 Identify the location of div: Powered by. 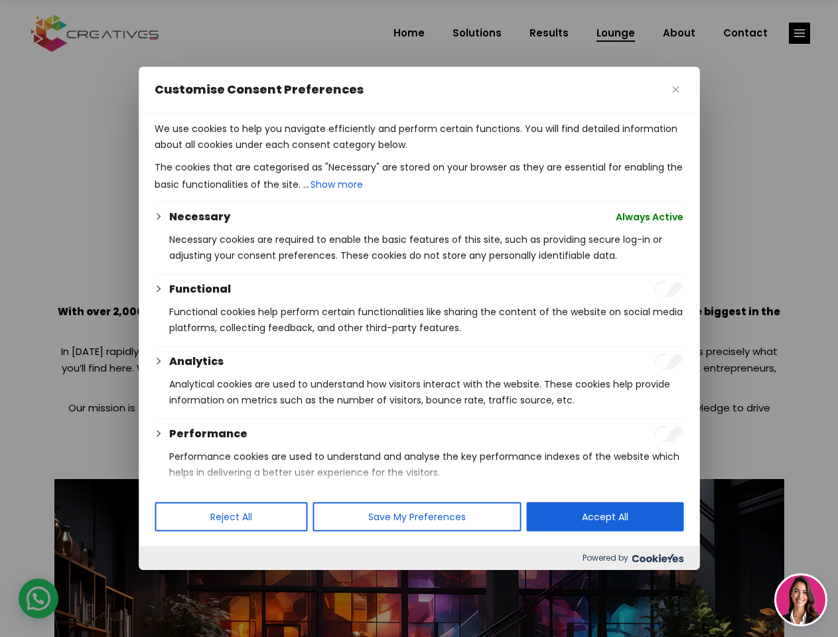
(418, 558).